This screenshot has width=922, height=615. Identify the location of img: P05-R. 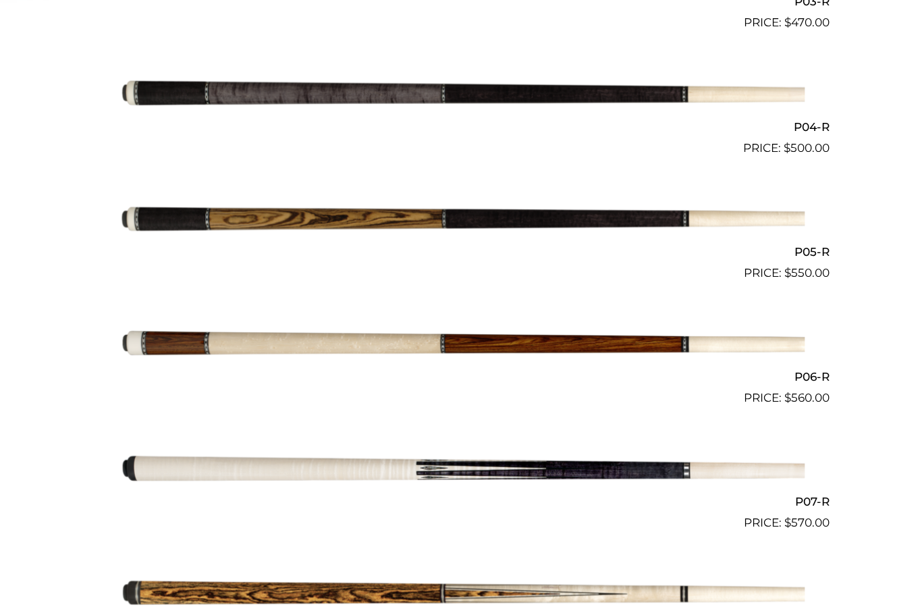
(461, 219).